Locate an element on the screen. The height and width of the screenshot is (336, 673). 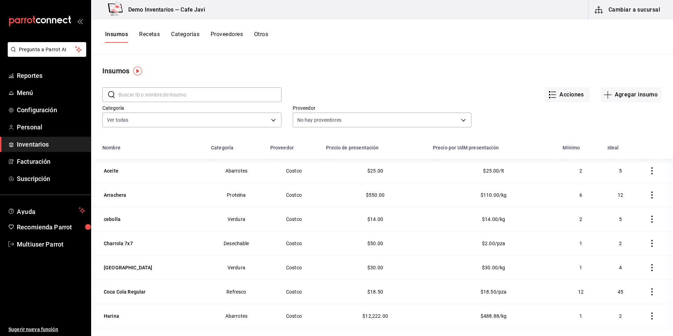
span: $18.50 is located at coordinates (375, 292).